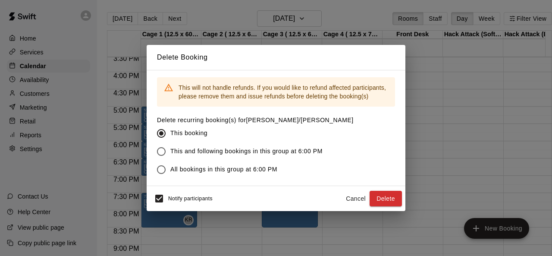  What do you see at coordinates (246, 151) in the screenshot?
I see `span: This and following bookings in this group at 6:00 PM` at bounding box center [246, 151].